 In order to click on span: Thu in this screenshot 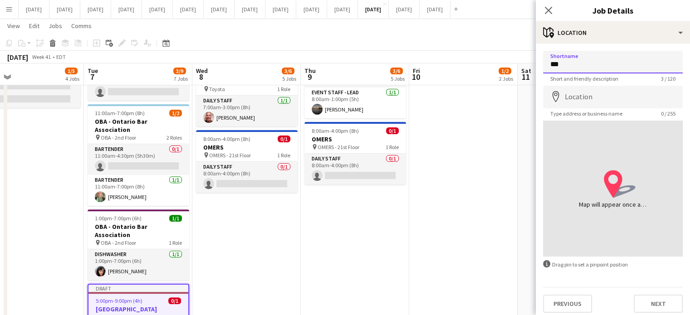, I will do `click(310, 71)`.